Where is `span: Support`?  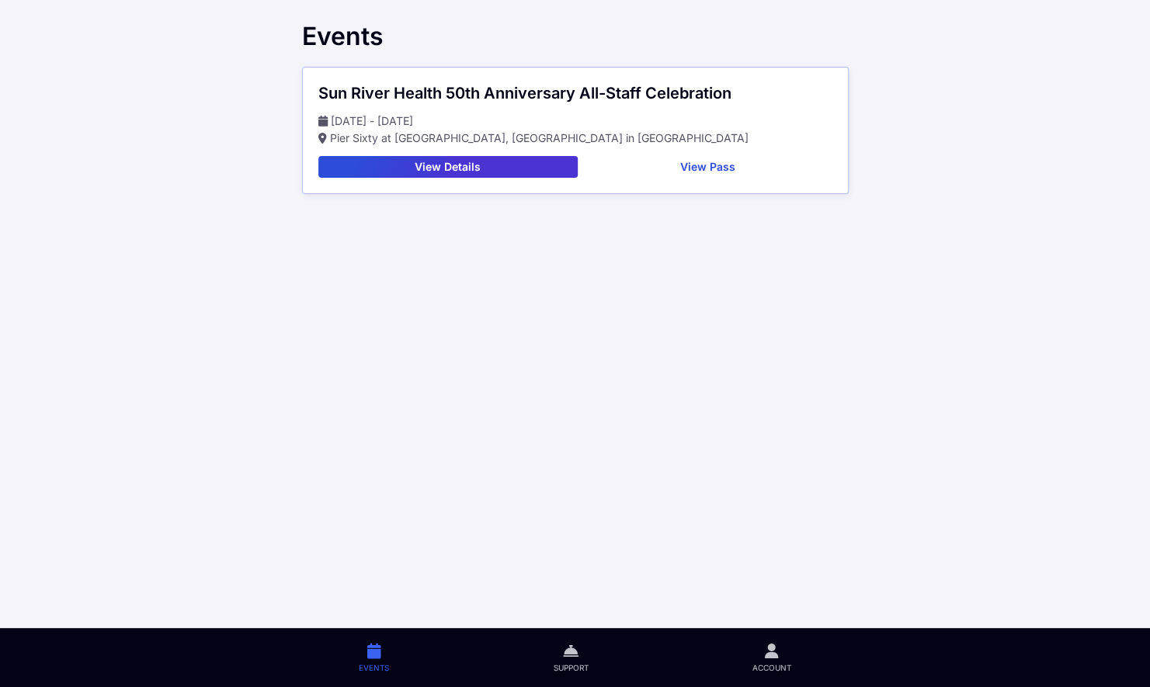 span: Support is located at coordinates (570, 668).